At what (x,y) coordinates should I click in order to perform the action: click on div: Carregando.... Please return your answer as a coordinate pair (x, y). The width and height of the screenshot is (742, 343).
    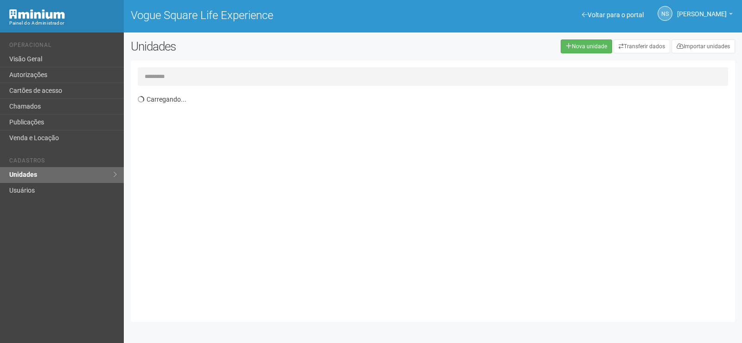
    Looking at the image, I should click on (437, 203).